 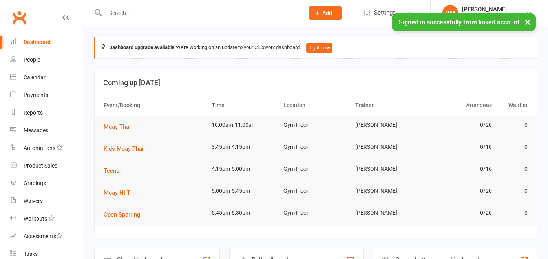 I want to click on span: Teens, so click(x=111, y=171).